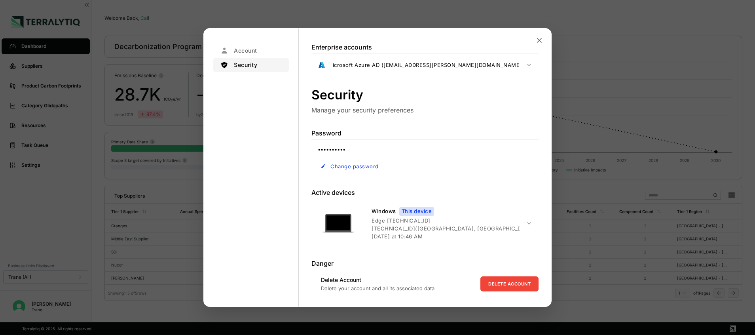 This screenshot has width=755, height=335. What do you see at coordinates (378, 280) in the screenshot?
I see `p: Delete Account` at bounding box center [378, 280].